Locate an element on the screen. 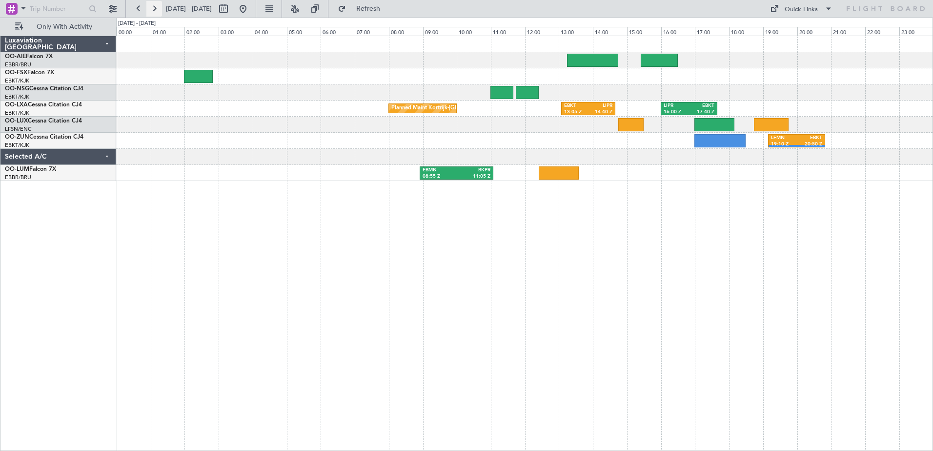 This screenshot has width=933, height=451. div: 05:00 is located at coordinates (304, 31).